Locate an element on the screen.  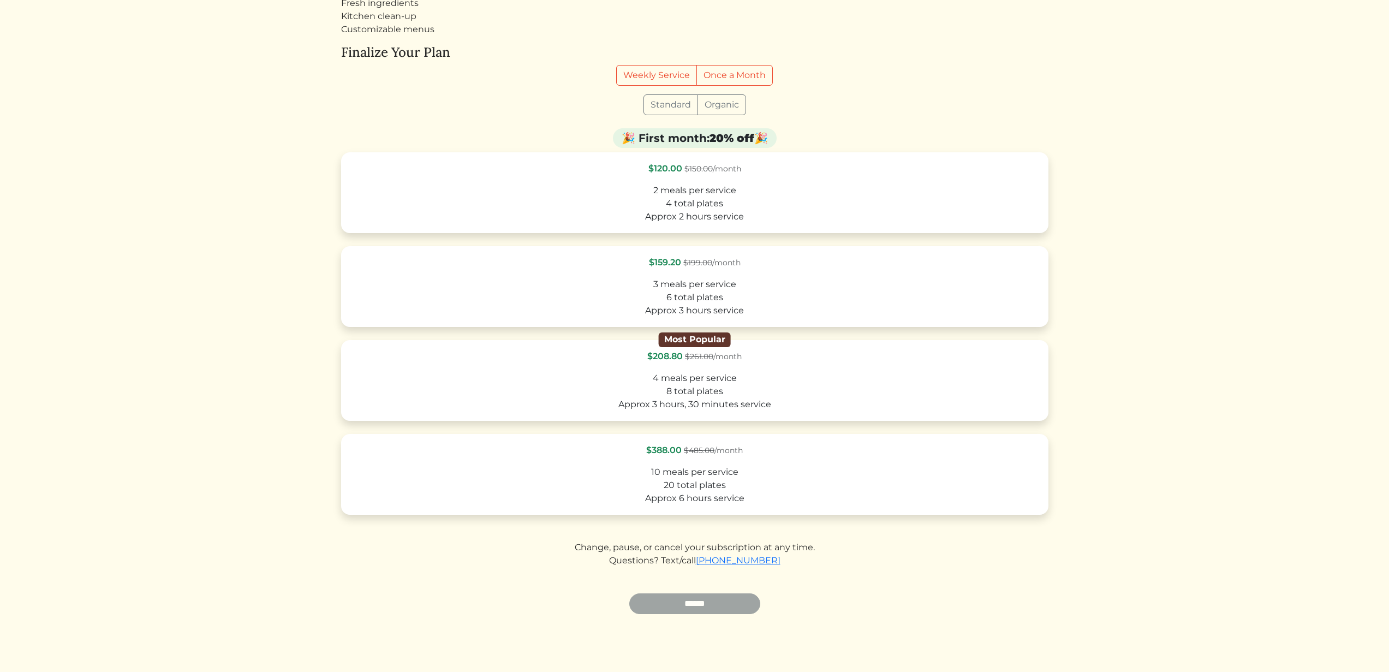
div: Questions? Text/call is located at coordinates (695, 561).